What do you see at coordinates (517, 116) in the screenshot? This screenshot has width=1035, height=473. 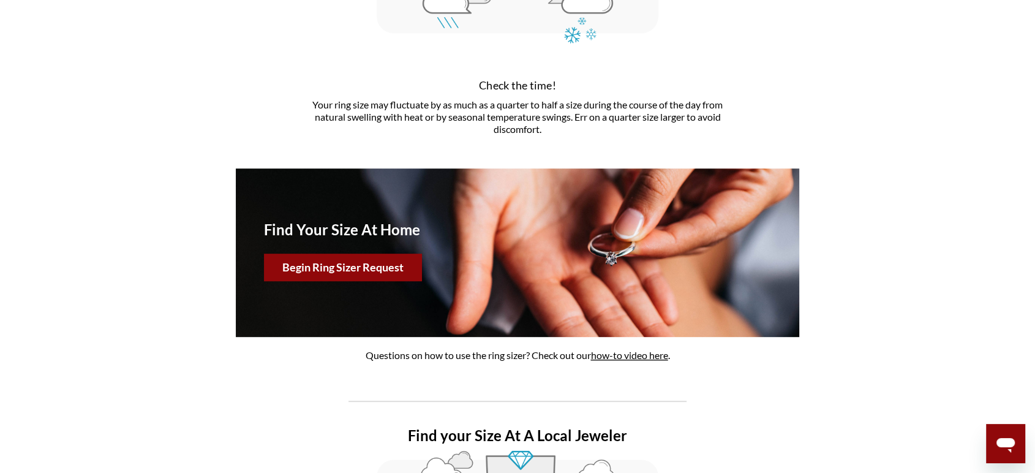 I see `span: Your ring size may fluctuate by as much as a quarter to half a size during the course of the day ...` at bounding box center [517, 116].